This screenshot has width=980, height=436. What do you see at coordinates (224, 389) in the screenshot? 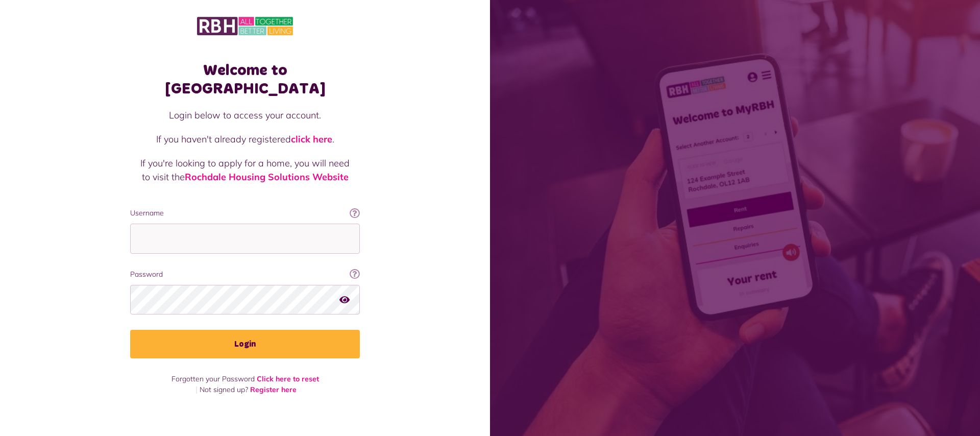
I see `span: Not signed up?` at bounding box center [224, 389].